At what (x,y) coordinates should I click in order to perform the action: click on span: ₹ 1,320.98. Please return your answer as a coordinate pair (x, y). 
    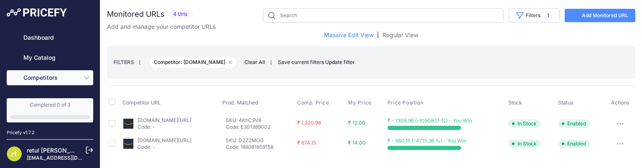
    Looking at the image, I should click on (309, 123).